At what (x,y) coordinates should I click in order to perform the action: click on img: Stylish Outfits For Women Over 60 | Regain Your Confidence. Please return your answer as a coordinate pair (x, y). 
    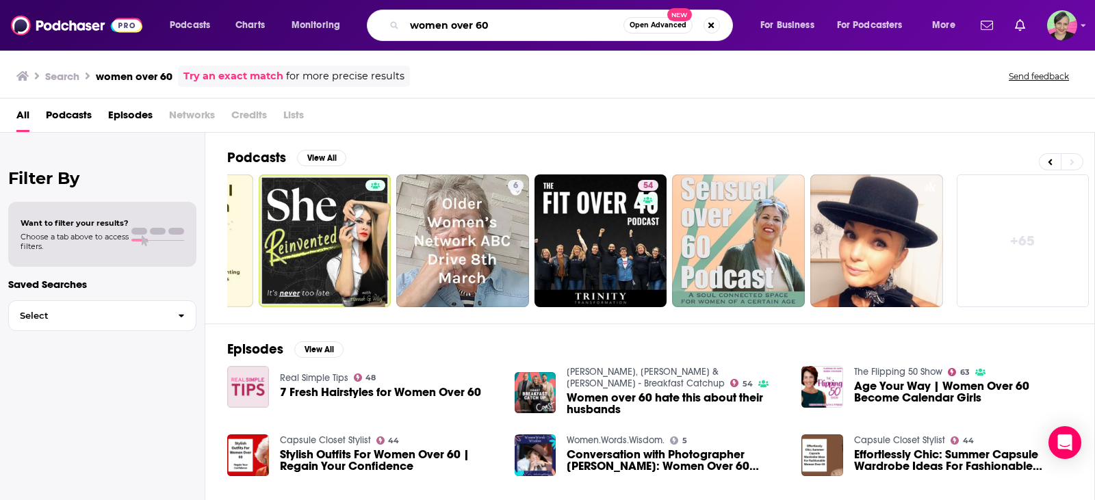
    Looking at the image, I should click on (248, 455).